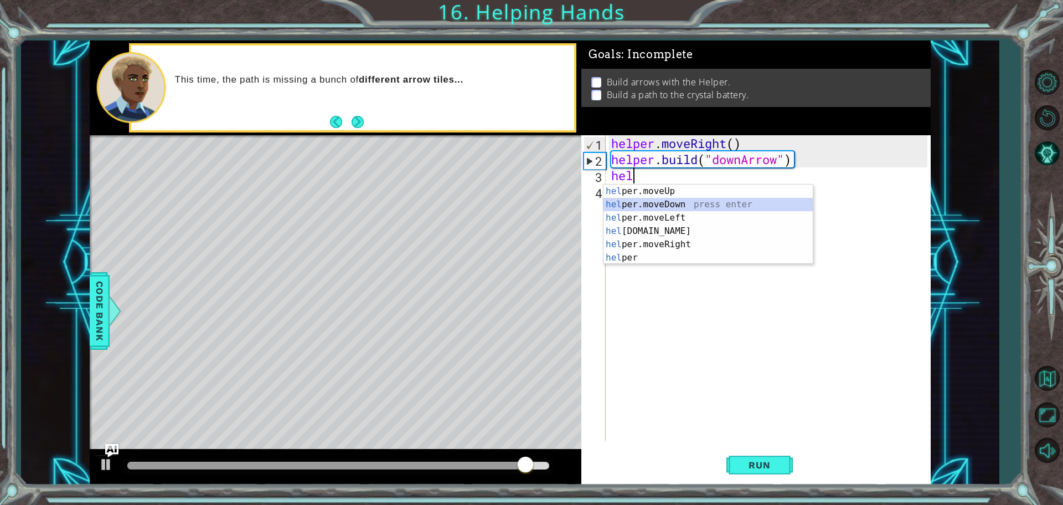  What do you see at coordinates (760, 464) in the screenshot?
I see `button: Shift+Enter: Run current code.` at bounding box center [760, 464].